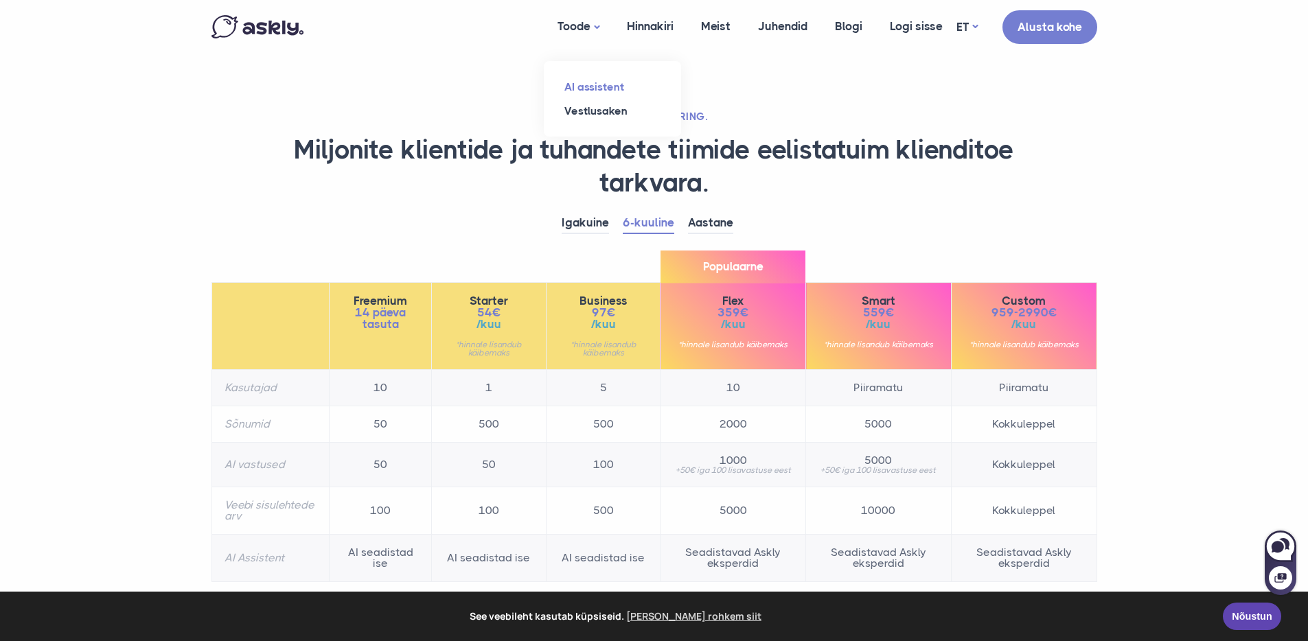 This screenshot has height=641, width=1308. What do you see at coordinates (648, 223) in the screenshot?
I see `a: 6-kuuline` at bounding box center [648, 223].